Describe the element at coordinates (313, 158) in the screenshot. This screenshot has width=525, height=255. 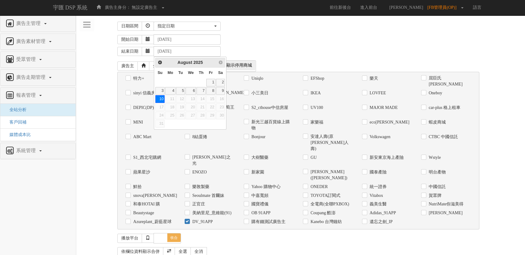
I see `label: GU` at that location.